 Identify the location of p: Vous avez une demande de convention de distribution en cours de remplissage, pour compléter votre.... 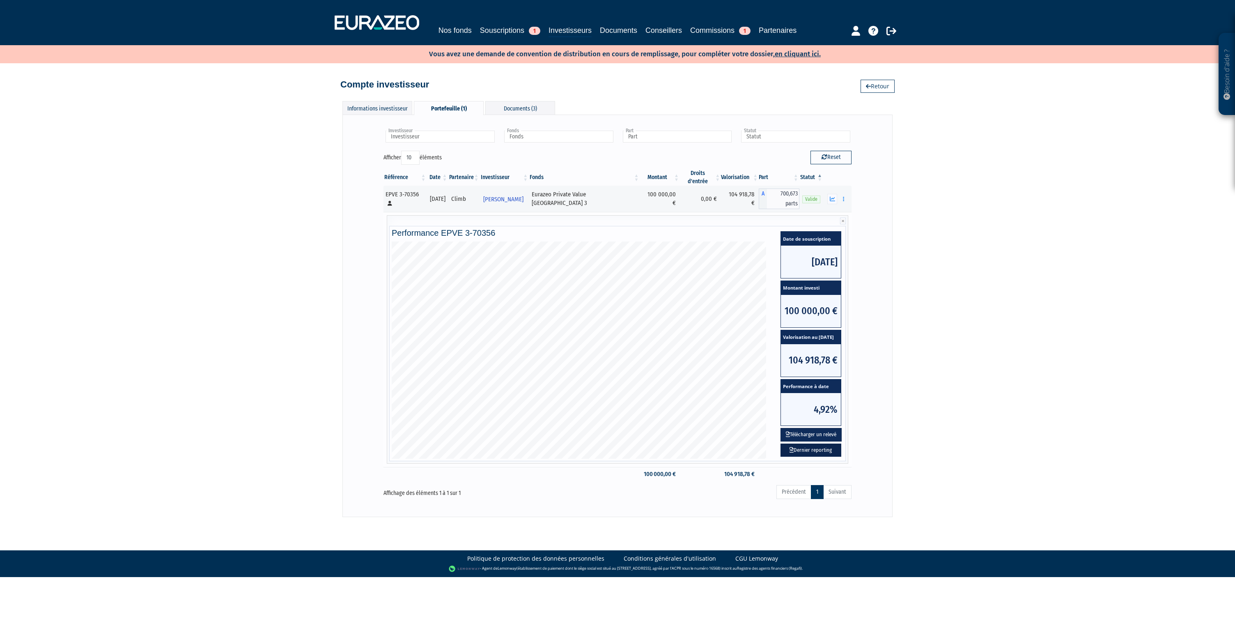
(613, 53).